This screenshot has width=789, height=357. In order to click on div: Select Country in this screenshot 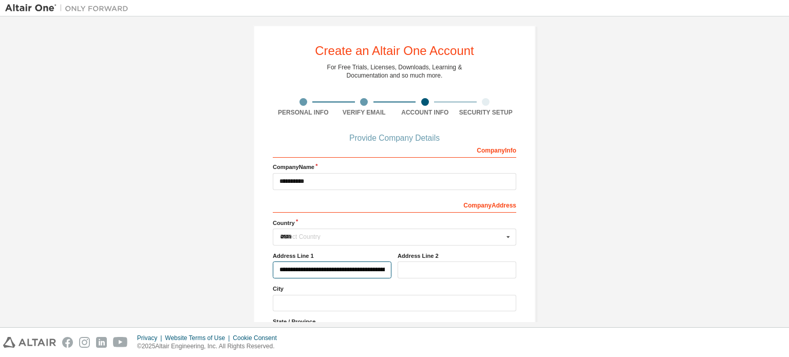, I will do `click(391, 237)`.